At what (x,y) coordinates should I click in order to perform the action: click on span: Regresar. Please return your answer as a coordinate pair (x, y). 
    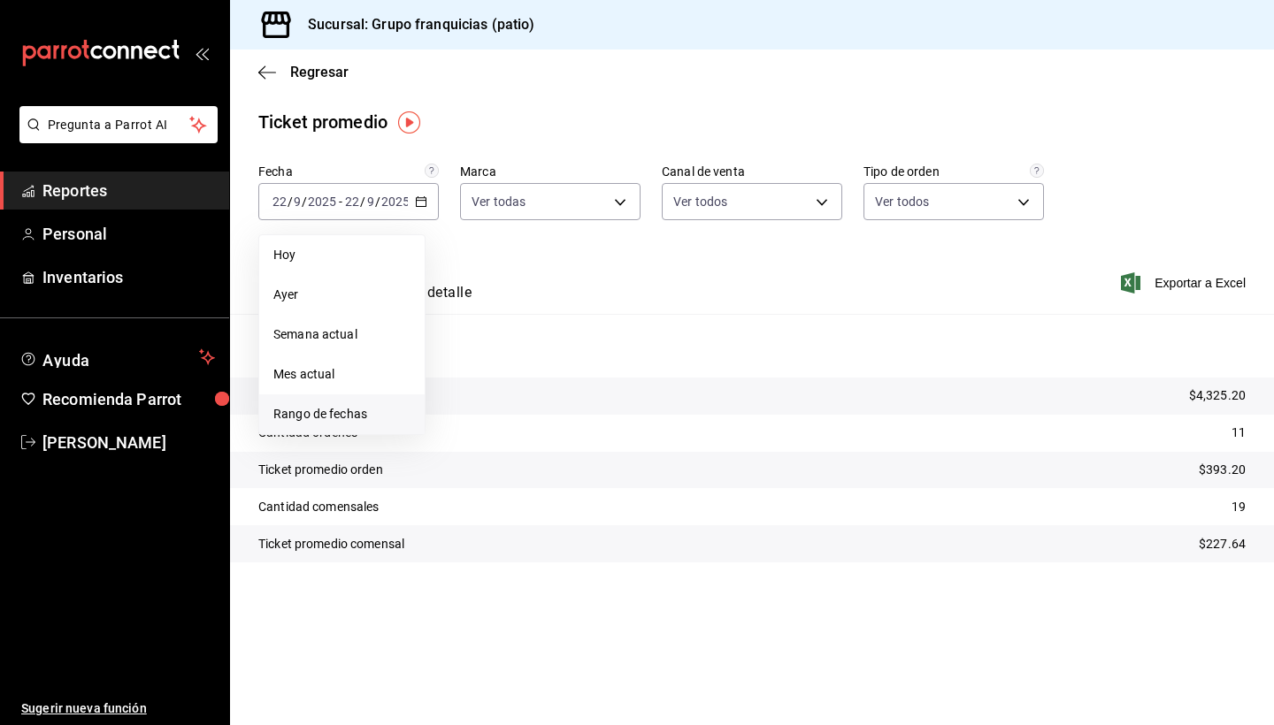
    Looking at the image, I should click on (319, 72).